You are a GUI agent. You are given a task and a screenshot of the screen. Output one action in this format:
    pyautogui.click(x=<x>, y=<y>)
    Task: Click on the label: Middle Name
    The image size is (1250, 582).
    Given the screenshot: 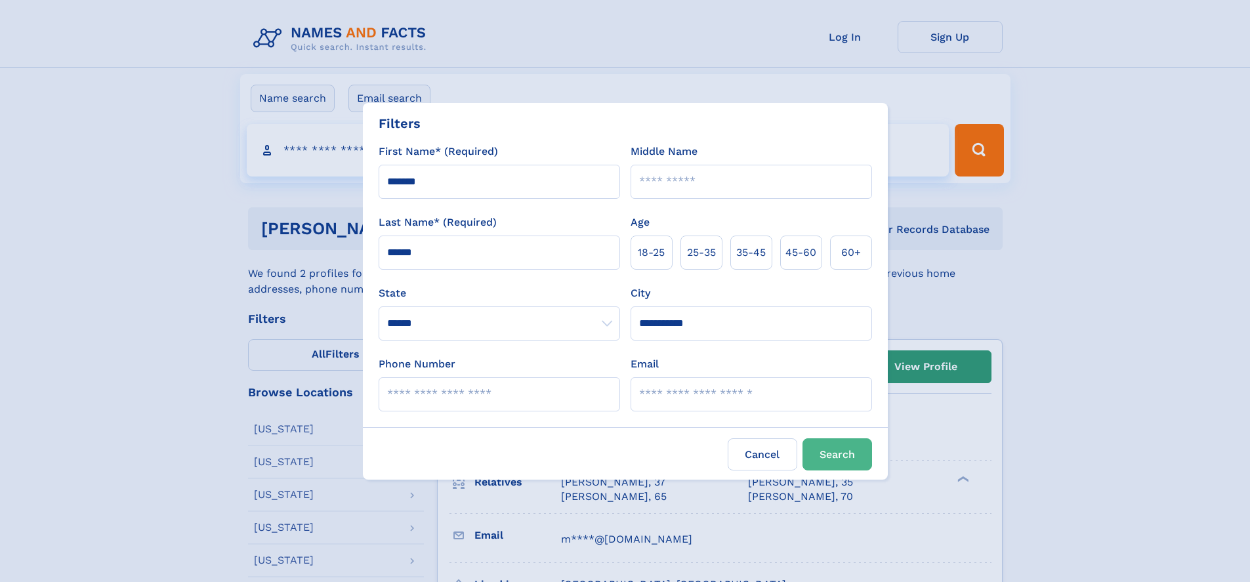 What is the action you would take?
    pyautogui.click(x=664, y=152)
    